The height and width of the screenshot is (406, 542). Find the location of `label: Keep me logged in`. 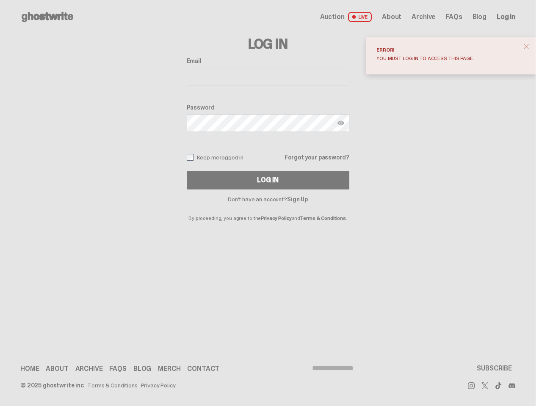

label: Keep me logged in is located at coordinates (215, 157).